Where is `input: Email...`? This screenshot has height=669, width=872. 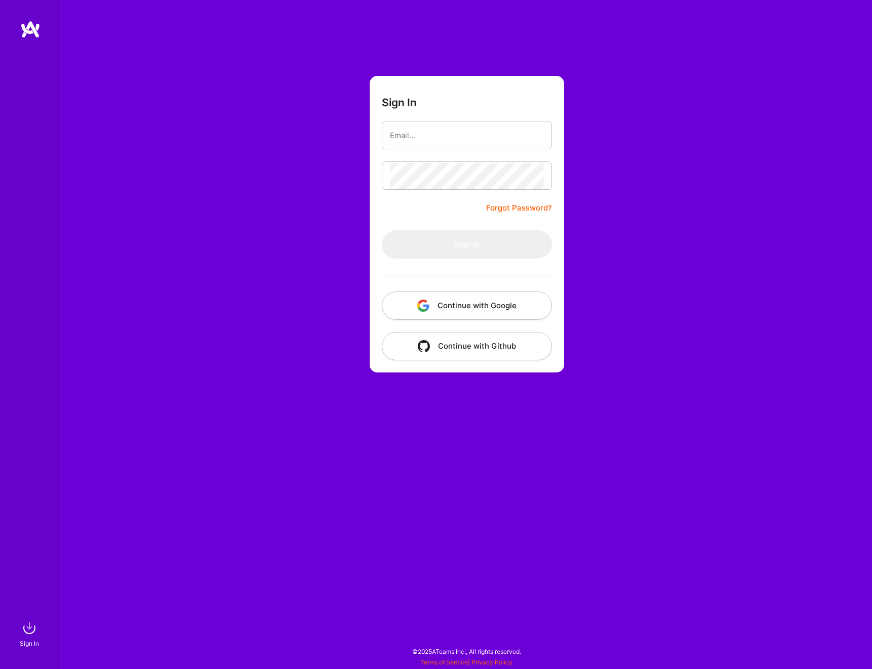 input: Email... is located at coordinates (467, 135).